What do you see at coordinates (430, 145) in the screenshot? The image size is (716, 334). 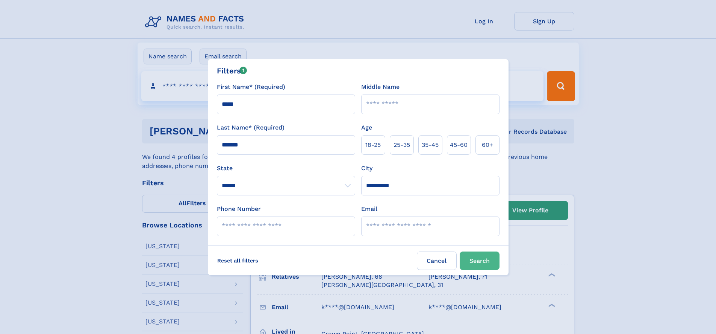 I see `span: 35‑45` at bounding box center [430, 145].